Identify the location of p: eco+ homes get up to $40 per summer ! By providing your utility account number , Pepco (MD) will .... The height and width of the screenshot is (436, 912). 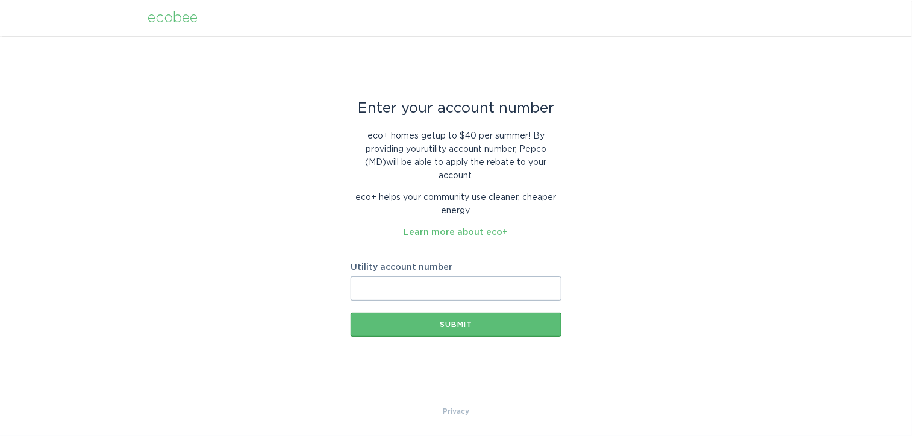
(456, 156).